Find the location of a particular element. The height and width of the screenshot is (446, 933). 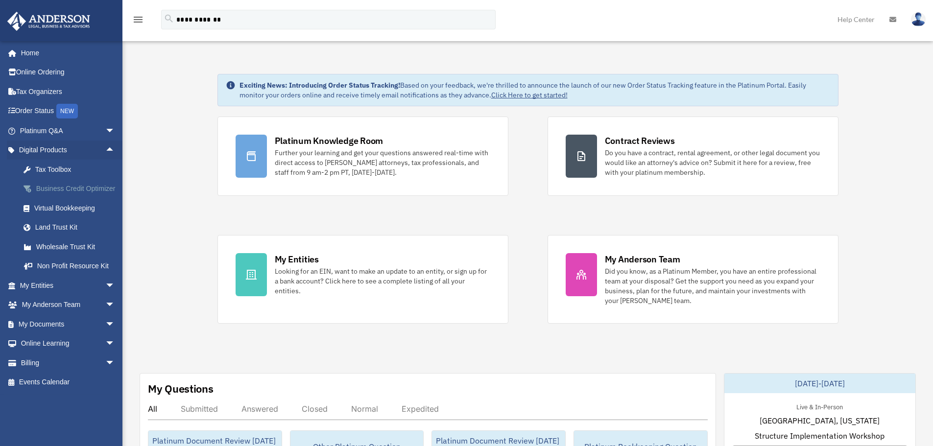

div: Platinum Knowledge Room is located at coordinates (329, 141).